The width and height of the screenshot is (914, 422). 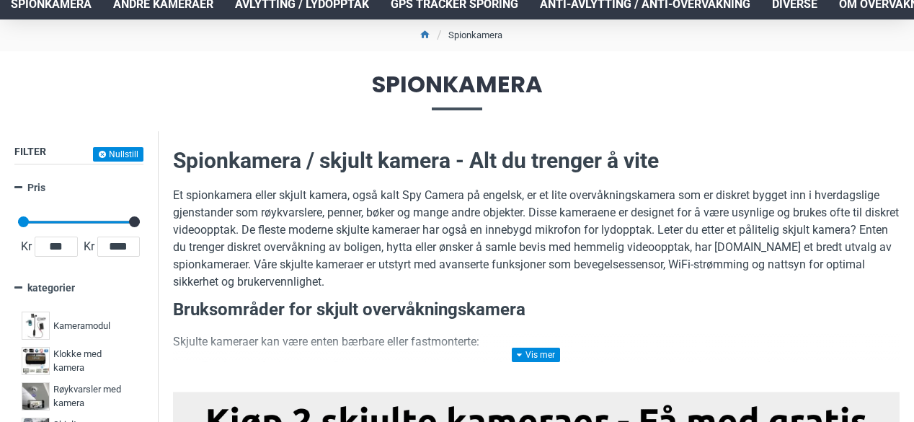 What do you see at coordinates (30, 151) in the screenshot?
I see `span: Filter` at bounding box center [30, 151].